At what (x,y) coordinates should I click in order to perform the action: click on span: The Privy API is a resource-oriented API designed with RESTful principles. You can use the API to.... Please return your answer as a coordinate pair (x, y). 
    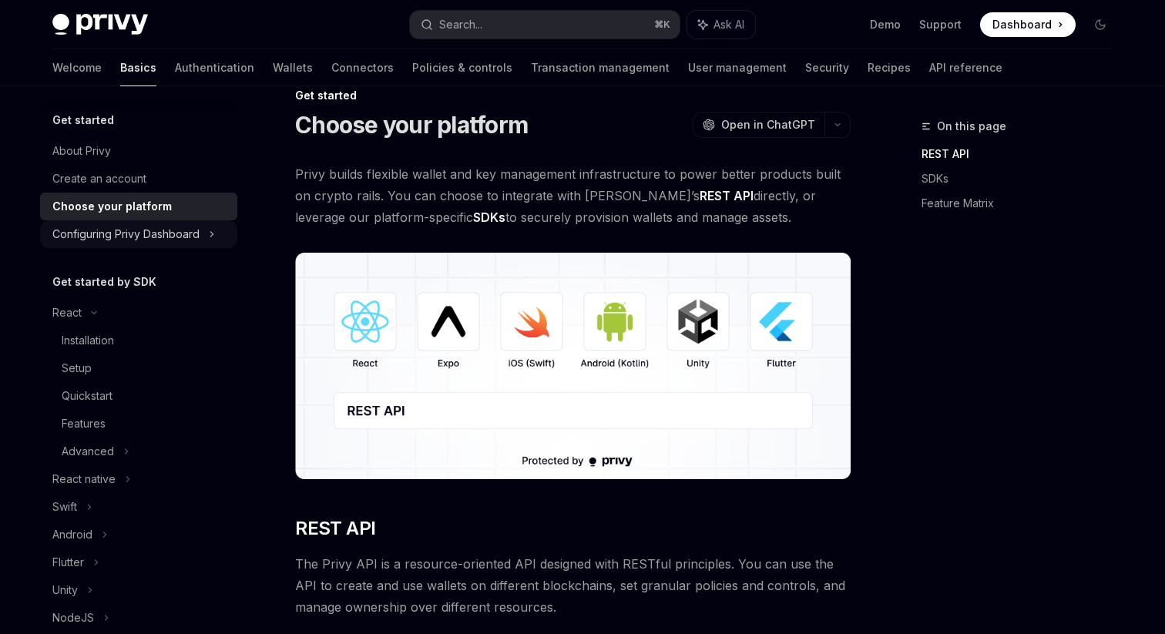
    Looking at the image, I should click on (573, 586).